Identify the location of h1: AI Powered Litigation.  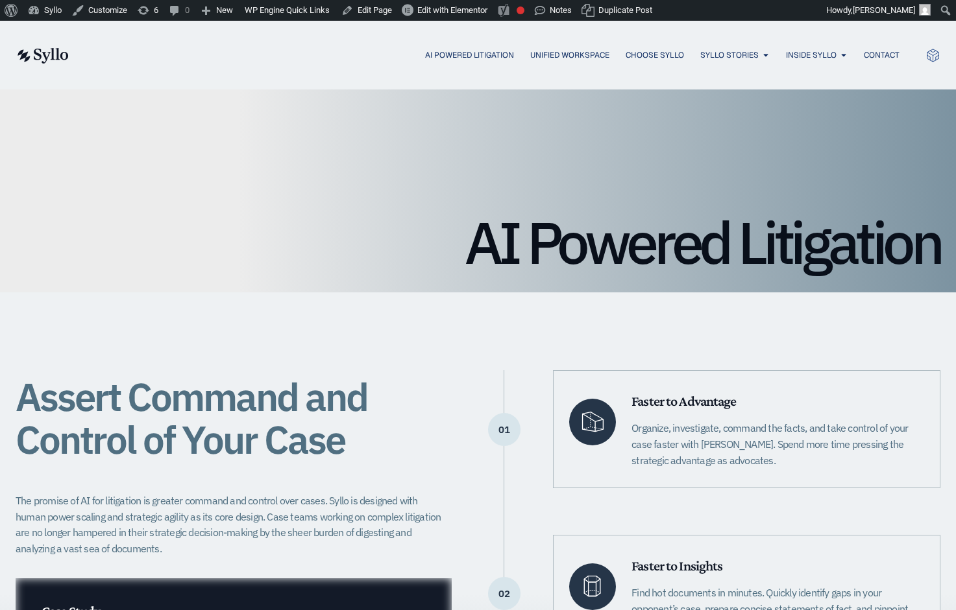
(477, 243).